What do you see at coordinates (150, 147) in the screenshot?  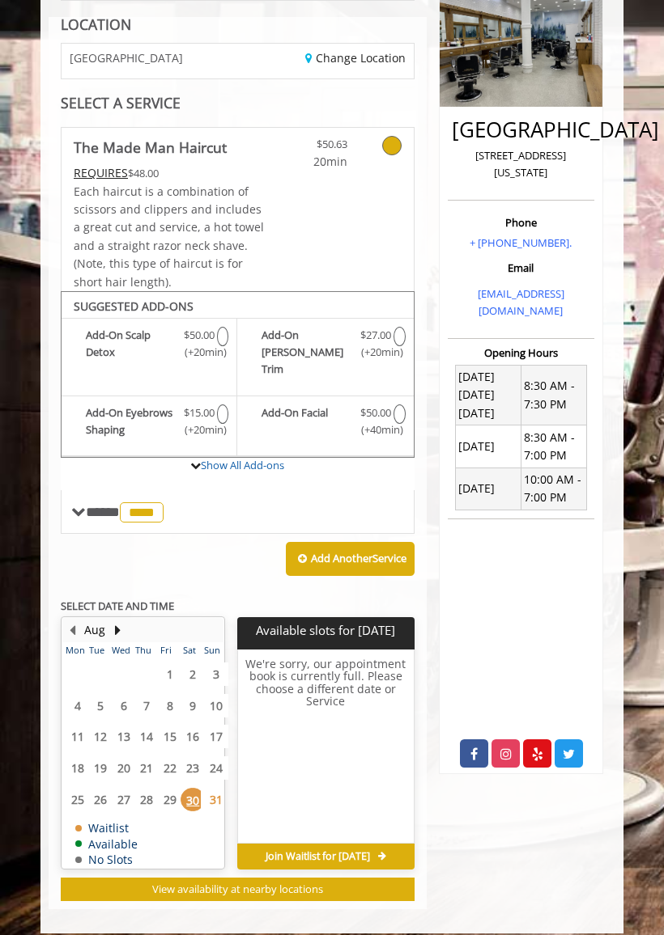 I see `b: The Made Man Haircut` at bounding box center [150, 147].